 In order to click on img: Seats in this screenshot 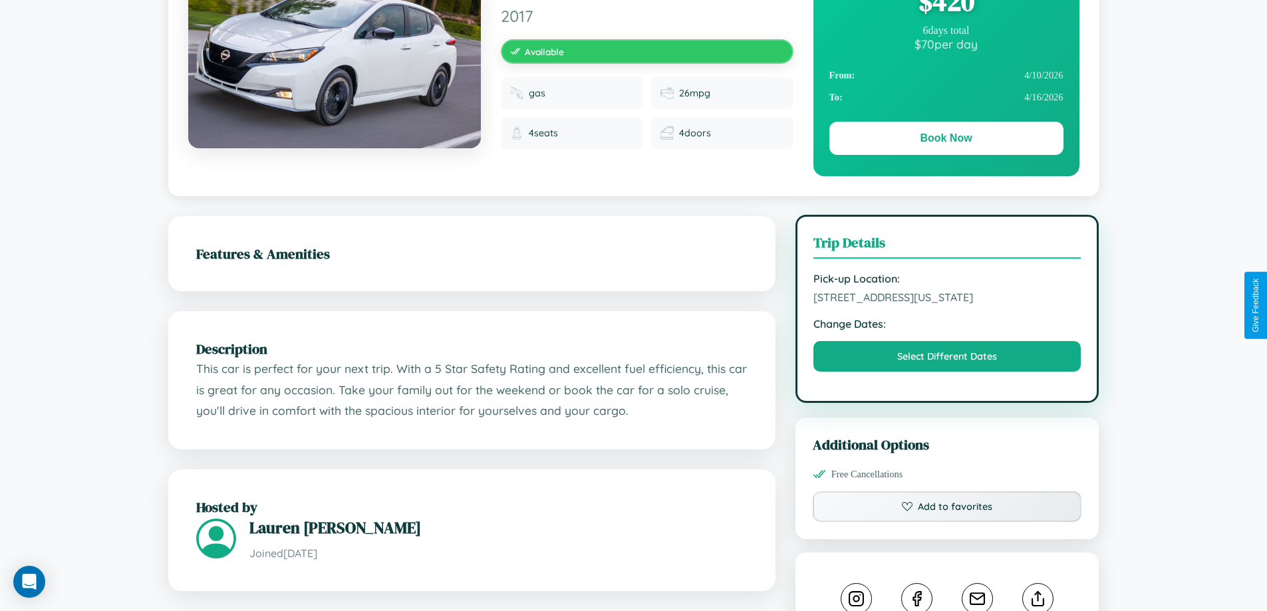, I will do `click(517, 133)`.